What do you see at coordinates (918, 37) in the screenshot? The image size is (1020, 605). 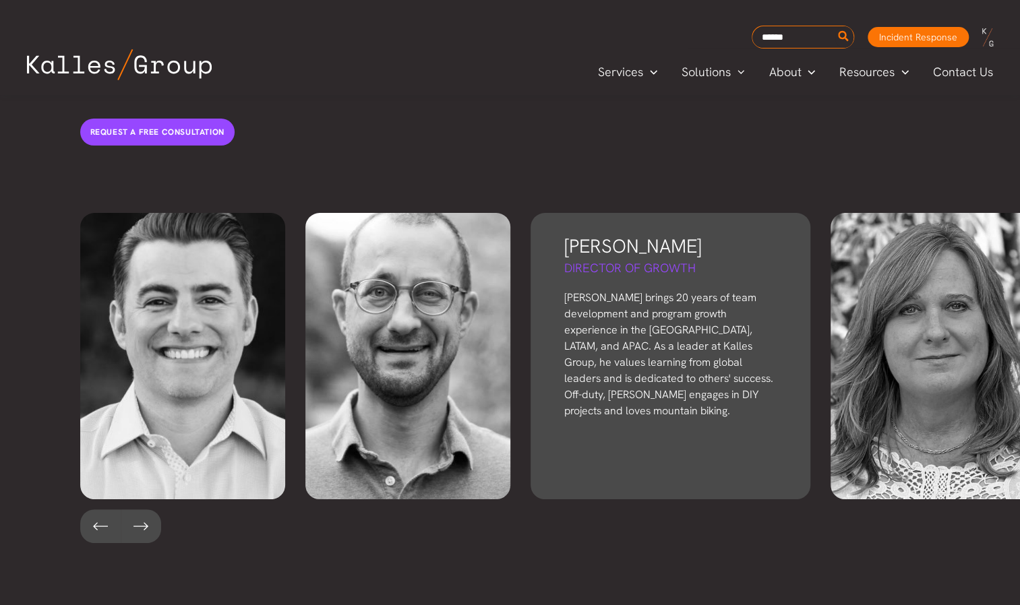 I see `div: Incident Response` at bounding box center [918, 37].